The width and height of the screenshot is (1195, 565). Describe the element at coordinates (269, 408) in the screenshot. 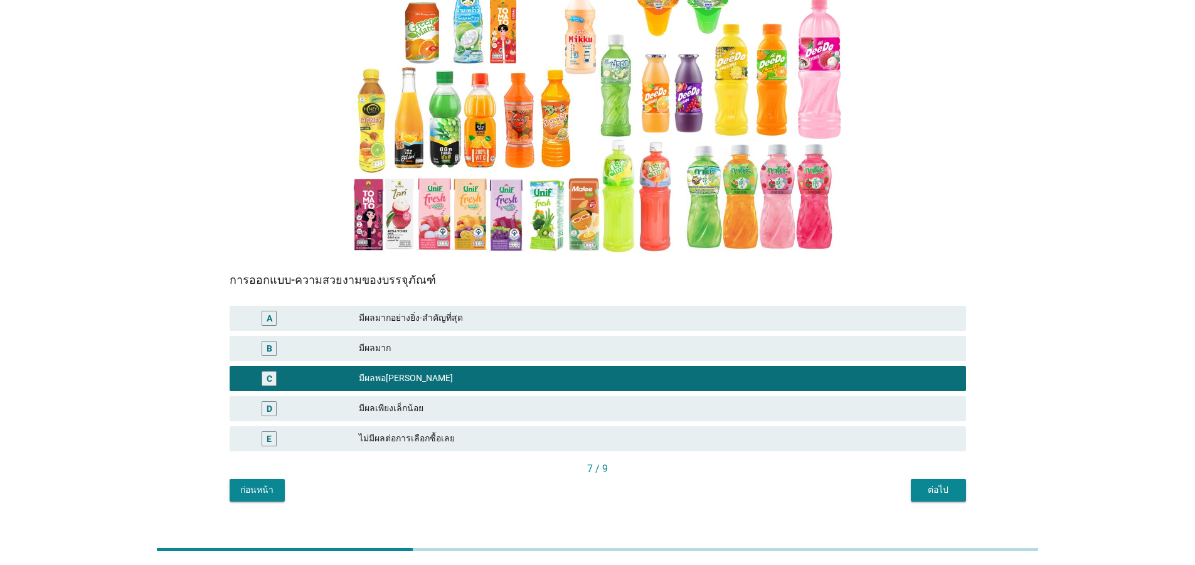

I see `div: D` at that location.